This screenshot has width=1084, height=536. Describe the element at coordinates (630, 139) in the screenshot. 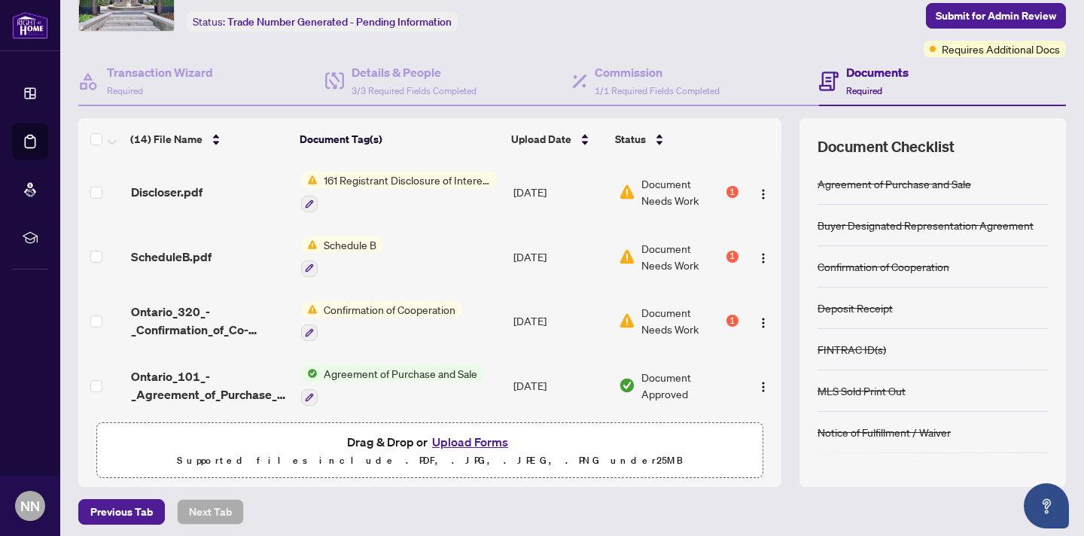

I see `span: Status` at that location.